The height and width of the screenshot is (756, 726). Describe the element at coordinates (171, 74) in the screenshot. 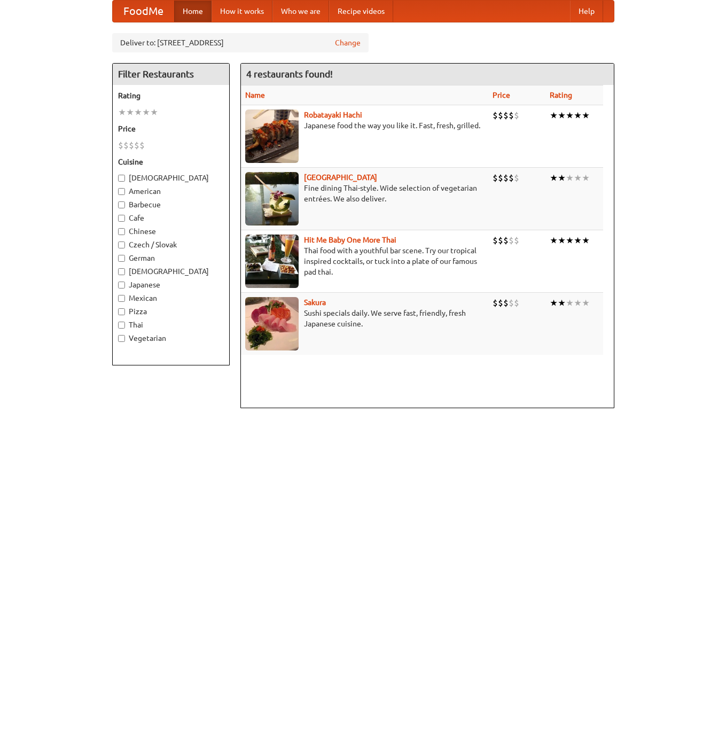

I see `h4: Filter Restaurants` at that location.